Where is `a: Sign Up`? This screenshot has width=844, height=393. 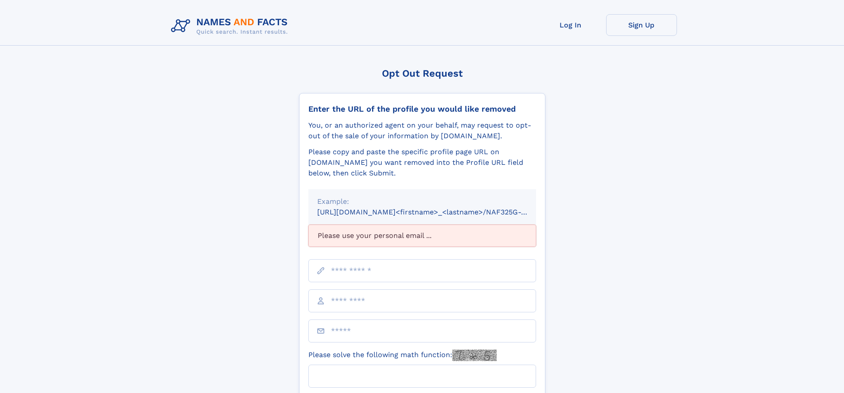
a: Sign Up is located at coordinates (642, 25).